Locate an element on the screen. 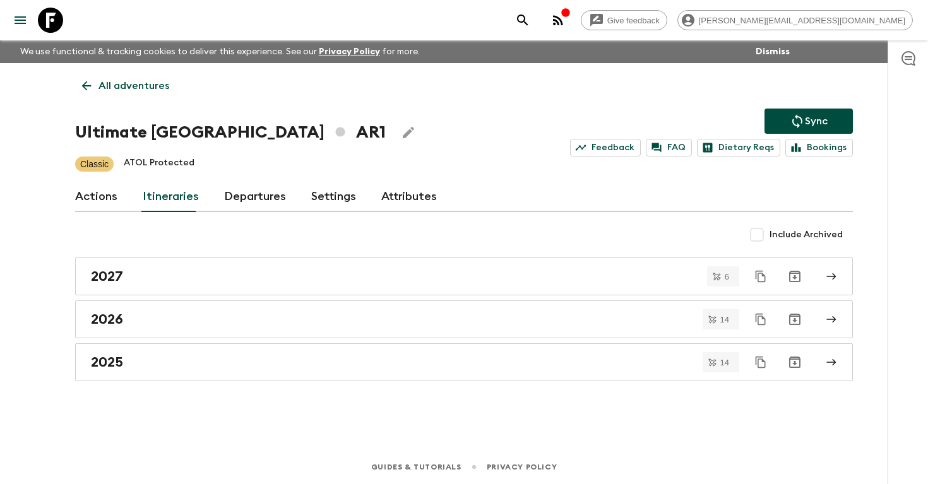 This screenshot has height=484, width=928. button: Edit Adventure Title is located at coordinates (408, 133).